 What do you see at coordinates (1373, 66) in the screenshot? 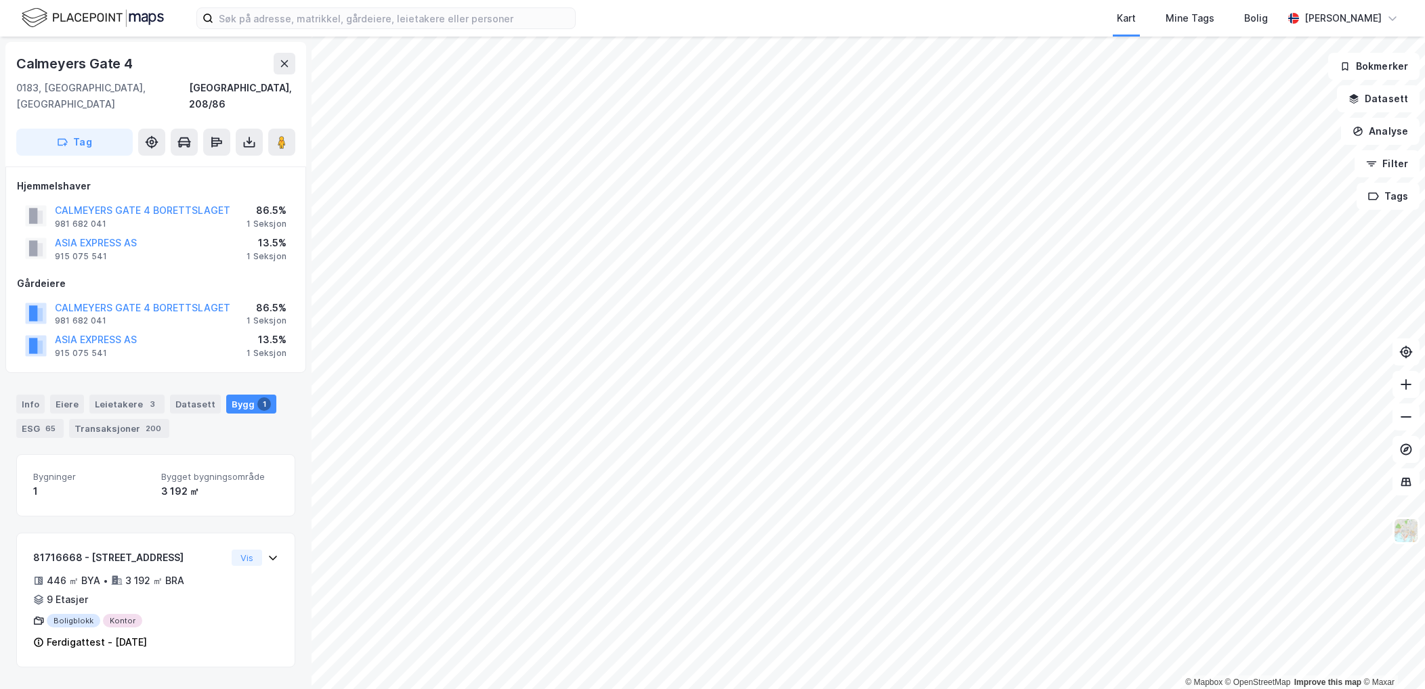
I see `button: Bokmerker` at bounding box center [1373, 66].